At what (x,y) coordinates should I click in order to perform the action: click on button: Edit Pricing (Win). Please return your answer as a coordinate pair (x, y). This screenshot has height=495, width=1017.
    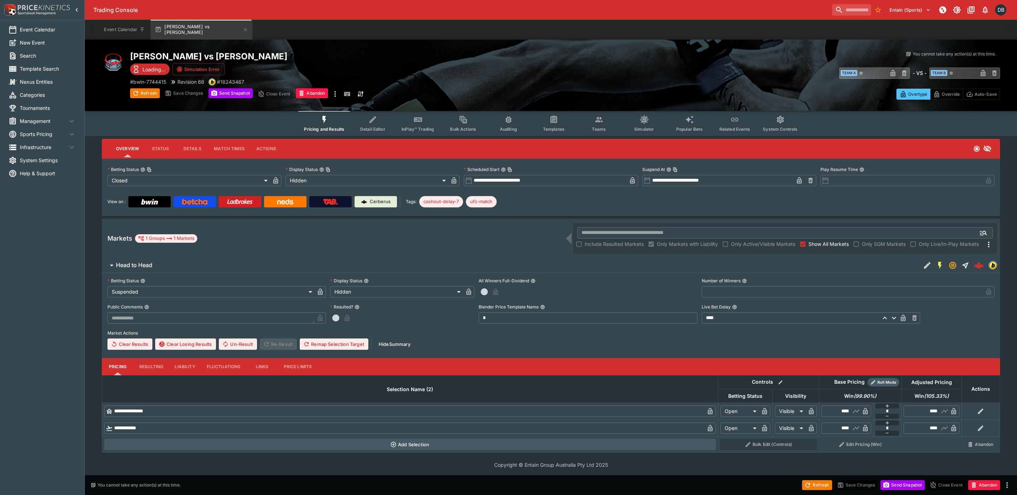
    Looking at the image, I should click on (860, 445).